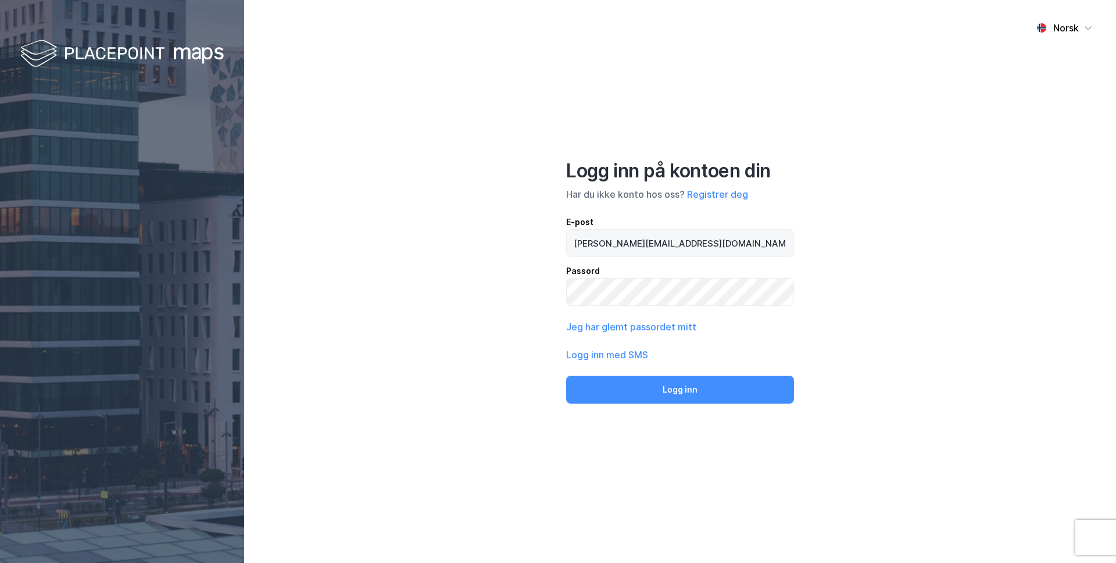 The width and height of the screenshot is (1116, 563). I want to click on button: Logg inn, so click(680, 389).